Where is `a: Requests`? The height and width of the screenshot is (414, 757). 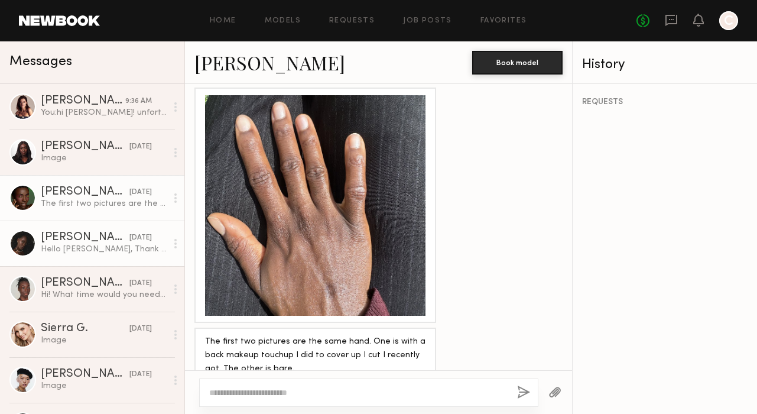 a: Requests is located at coordinates (352, 21).